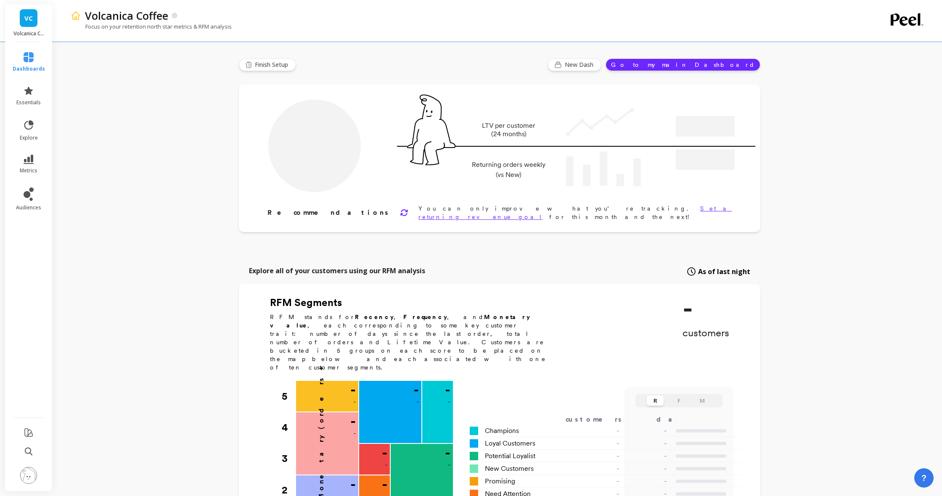 This screenshot has width=942, height=496. What do you see at coordinates (500, 481) in the screenshot?
I see `span: Promising` at bounding box center [500, 481].